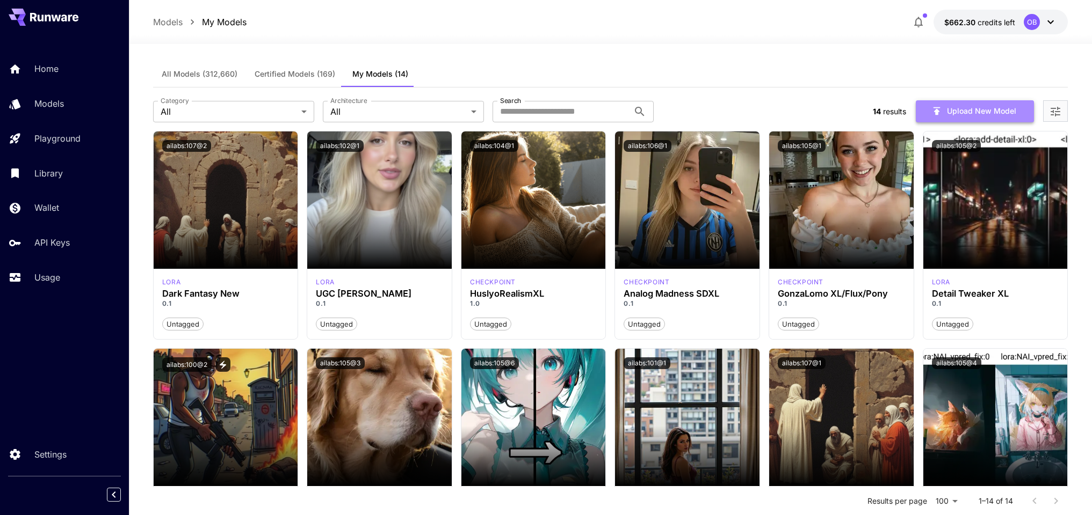 This screenshot has height=515, width=1092. I want to click on p: Usage, so click(47, 278).